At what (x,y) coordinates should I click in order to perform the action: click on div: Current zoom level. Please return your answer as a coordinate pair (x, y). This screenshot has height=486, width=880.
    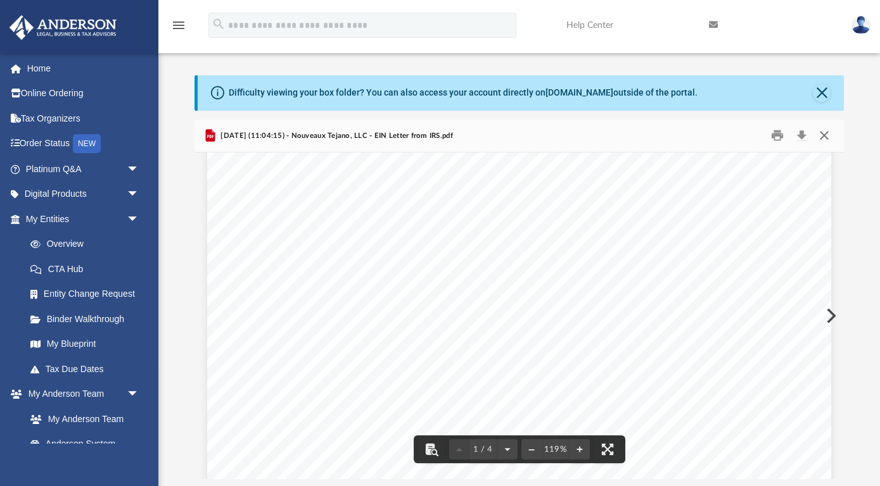
    Looking at the image, I should click on (556, 450).